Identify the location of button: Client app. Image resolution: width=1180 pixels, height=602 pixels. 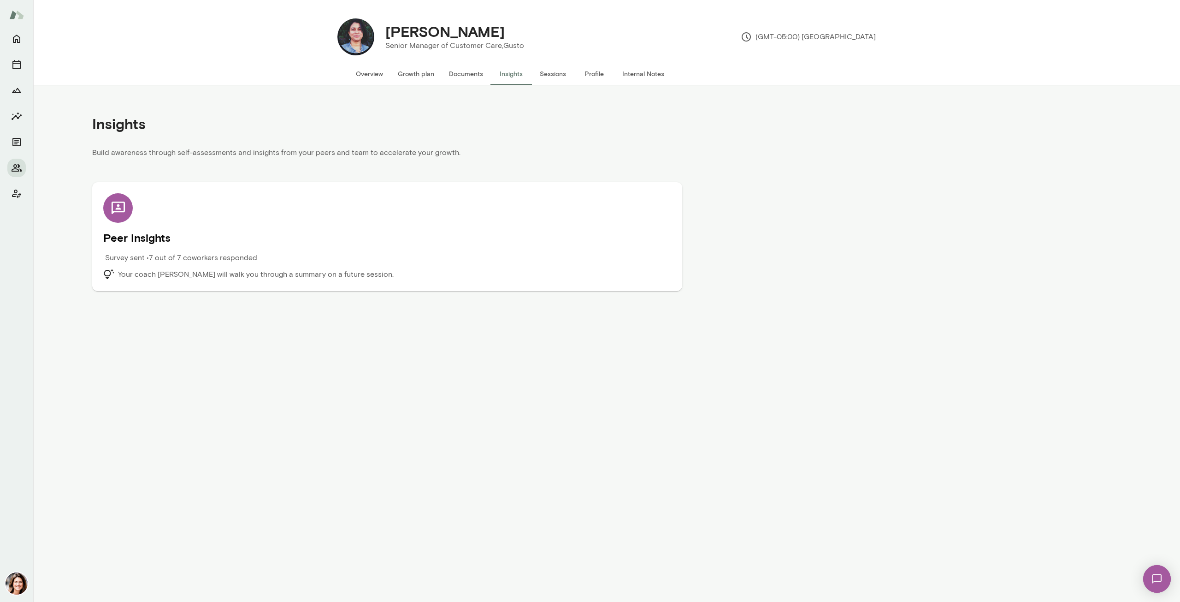
(17, 194).